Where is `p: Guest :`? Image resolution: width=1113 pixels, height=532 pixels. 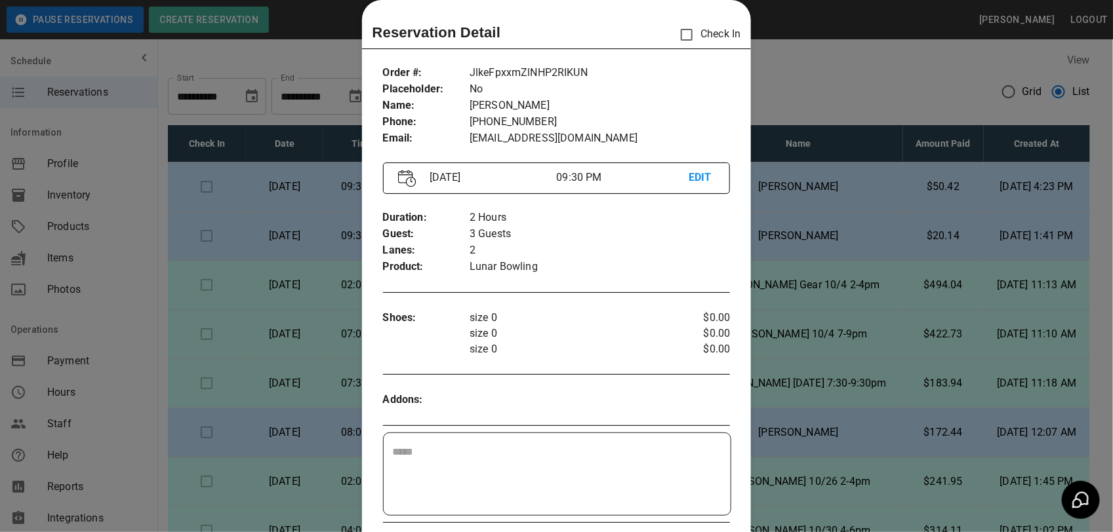
p: Guest : is located at coordinates (426, 234).